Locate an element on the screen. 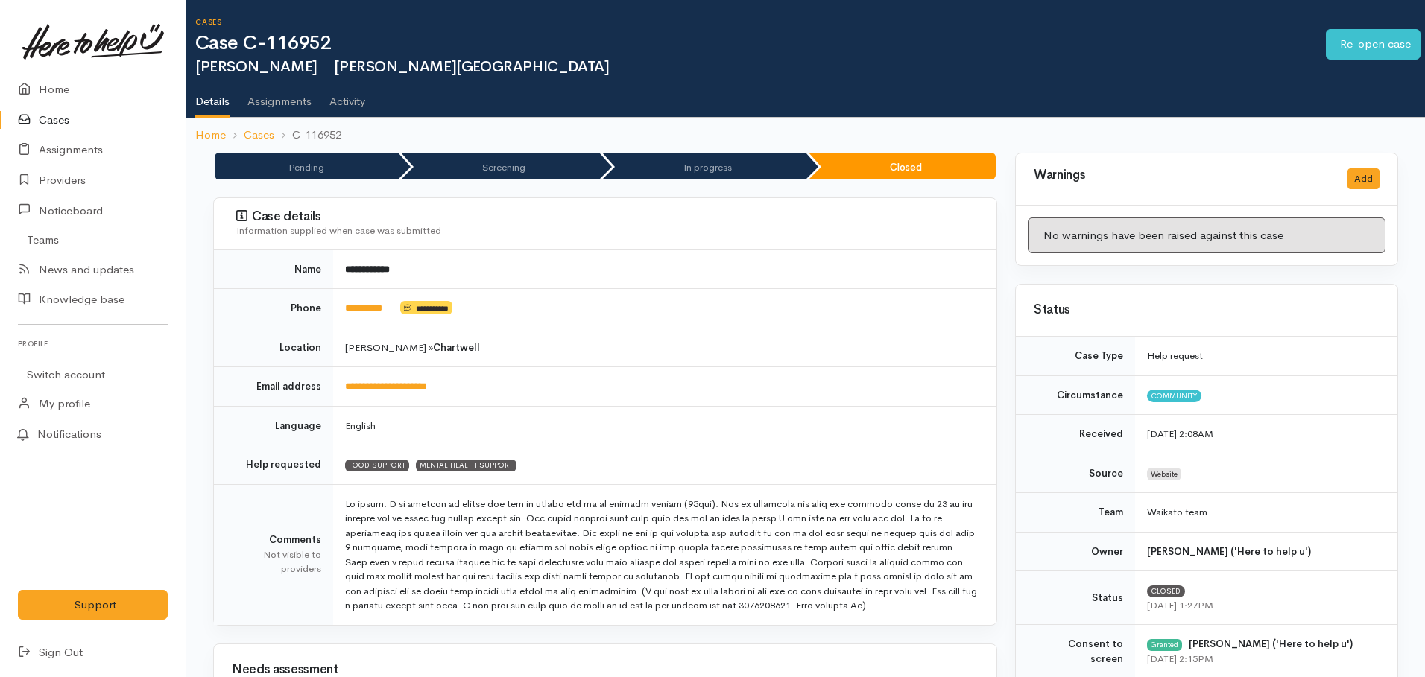 The height and width of the screenshot is (677, 1425). a: Details is located at coordinates (212, 97).